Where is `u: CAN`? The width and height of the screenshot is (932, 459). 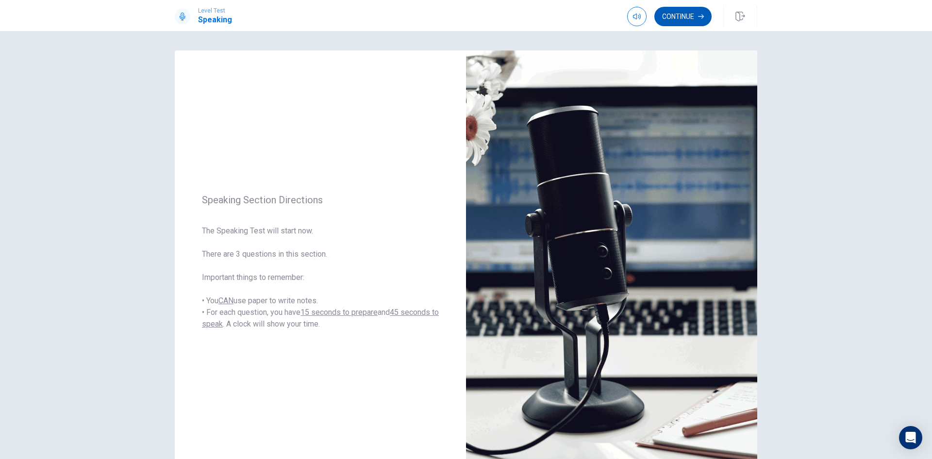
u: CAN is located at coordinates (226, 300).